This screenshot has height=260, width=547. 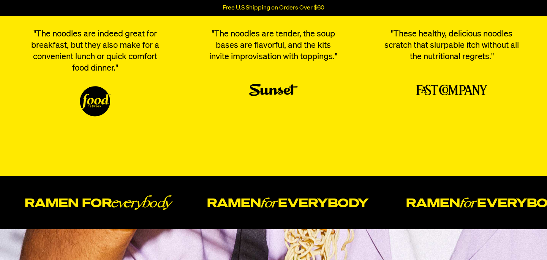 What do you see at coordinates (114, 203) in the screenshot?
I see `span: Ramen for` at bounding box center [114, 203].